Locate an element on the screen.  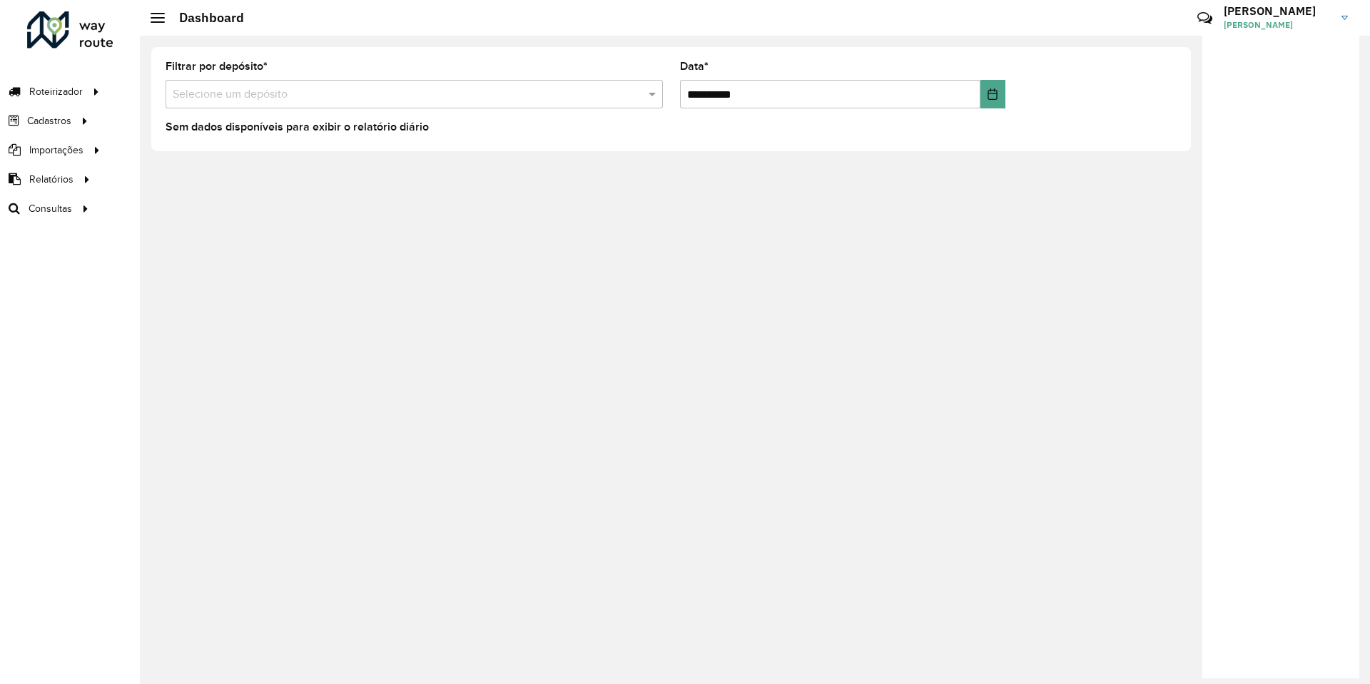
label: Data is located at coordinates (694, 66).